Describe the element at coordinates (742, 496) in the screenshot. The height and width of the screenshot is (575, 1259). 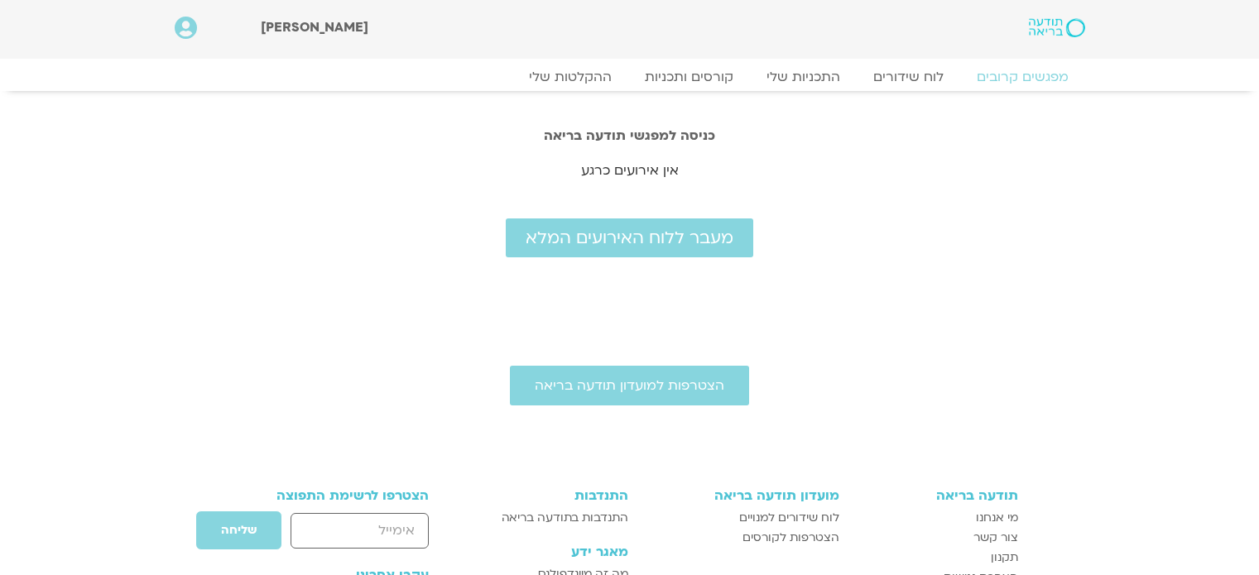
I see `h3: מועדון תודעה בריאה` at that location.